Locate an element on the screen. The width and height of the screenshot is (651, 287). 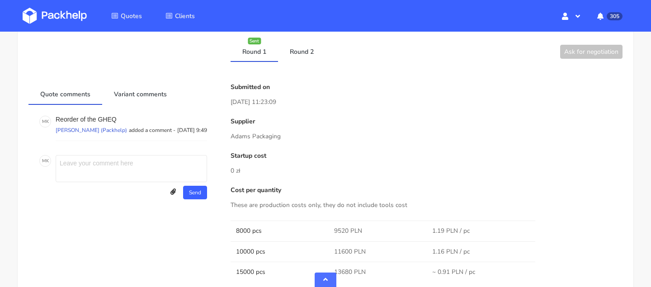
td: 10000 pcs is located at coordinates (279, 251).